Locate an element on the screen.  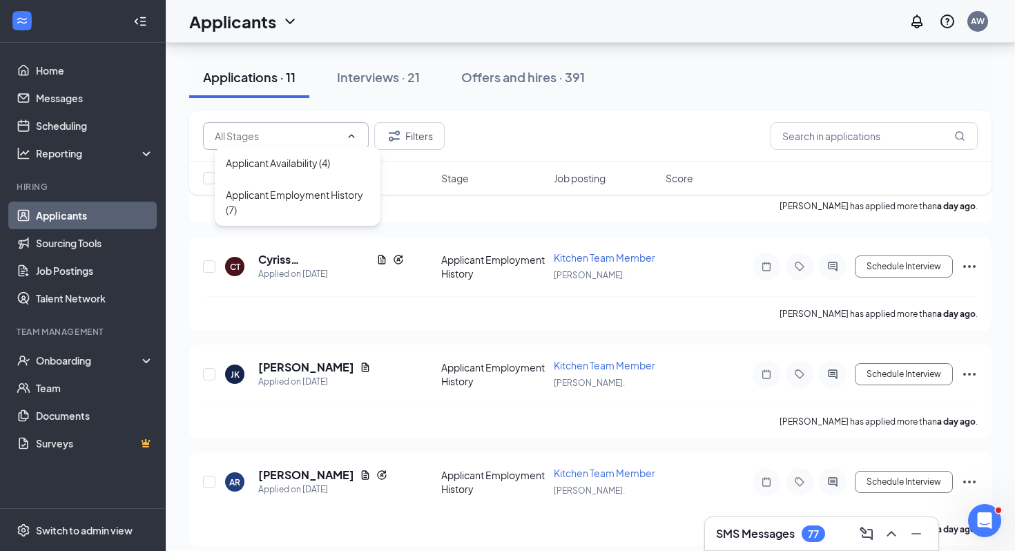
a: Job Postings is located at coordinates (95, 271).